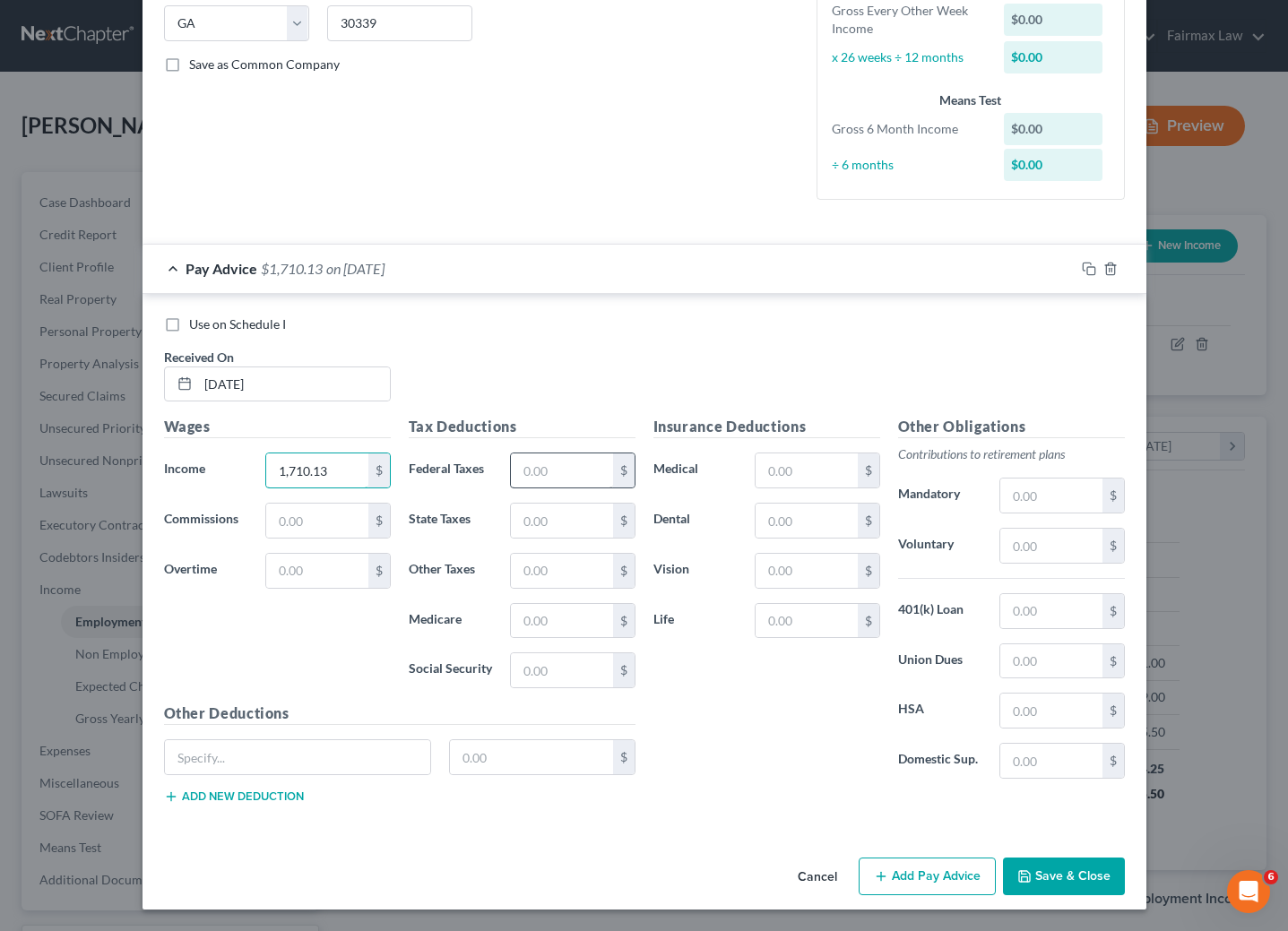  Describe the element at coordinates (264, 63) in the screenshot. I see `span: Save as Common Company` at that location.